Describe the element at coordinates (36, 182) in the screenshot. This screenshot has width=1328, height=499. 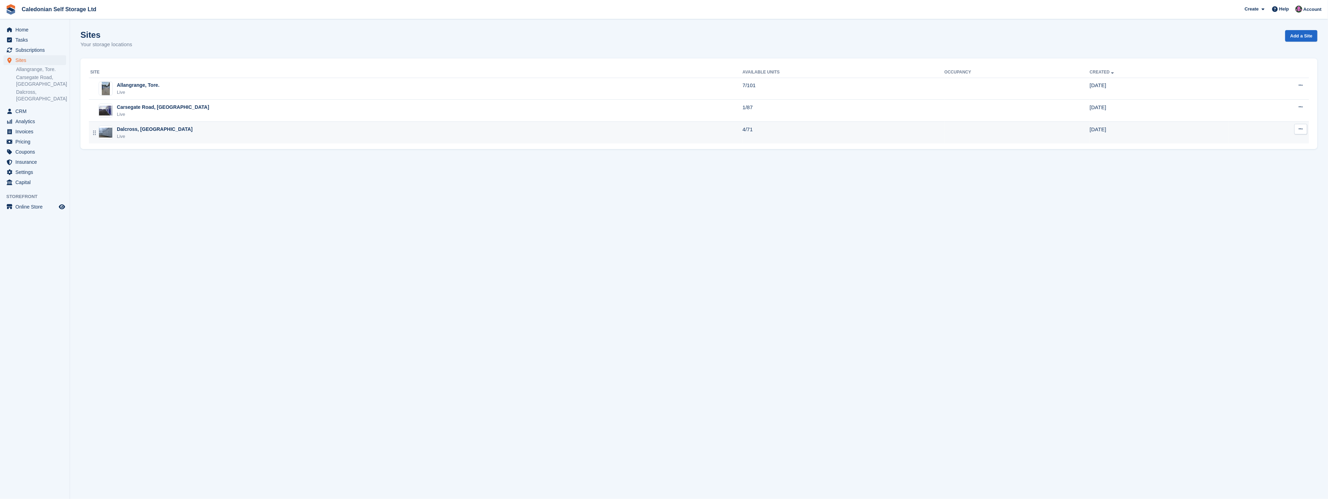
I see `span: Capital` at that location.